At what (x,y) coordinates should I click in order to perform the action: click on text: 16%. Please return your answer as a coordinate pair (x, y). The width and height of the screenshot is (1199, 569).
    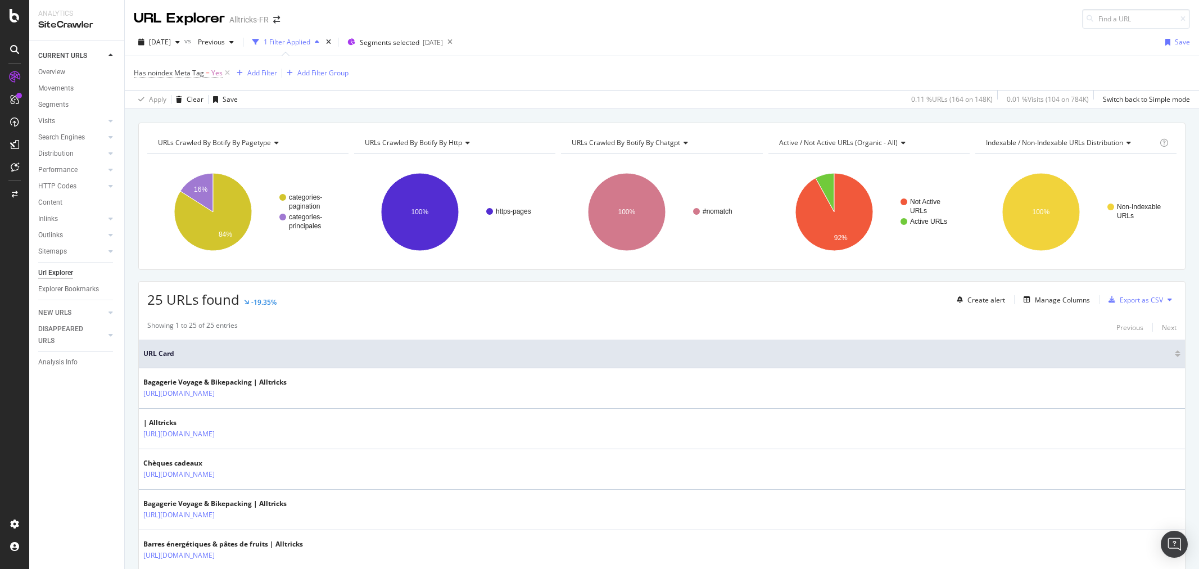
    Looking at the image, I should click on (201, 189).